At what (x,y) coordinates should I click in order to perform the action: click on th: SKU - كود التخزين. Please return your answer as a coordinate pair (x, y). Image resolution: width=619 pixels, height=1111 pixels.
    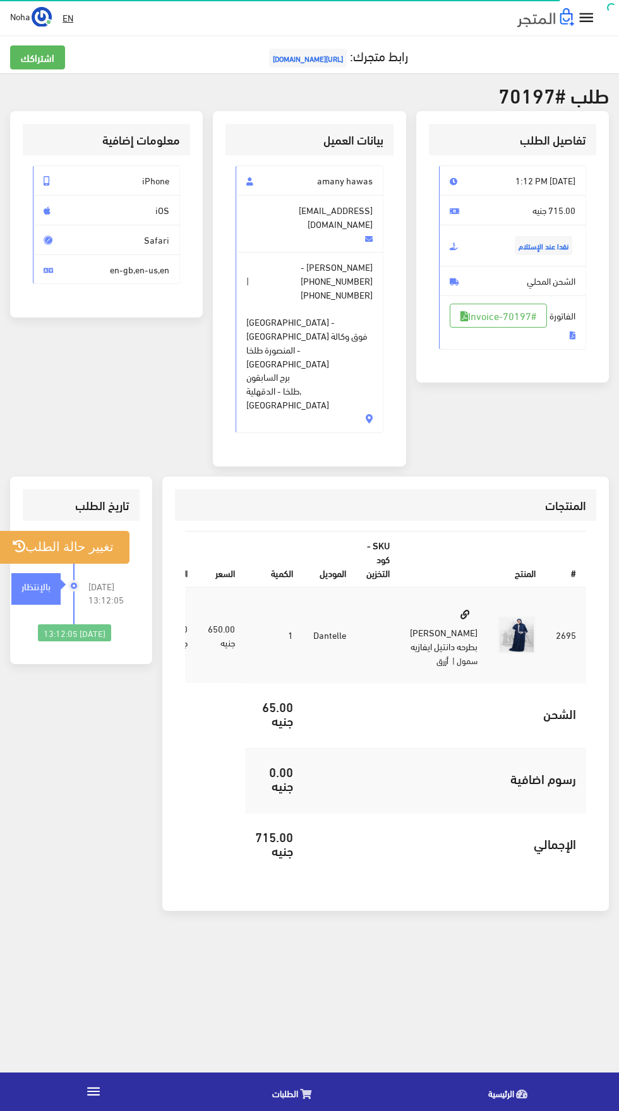
    Looking at the image, I should click on (378, 559).